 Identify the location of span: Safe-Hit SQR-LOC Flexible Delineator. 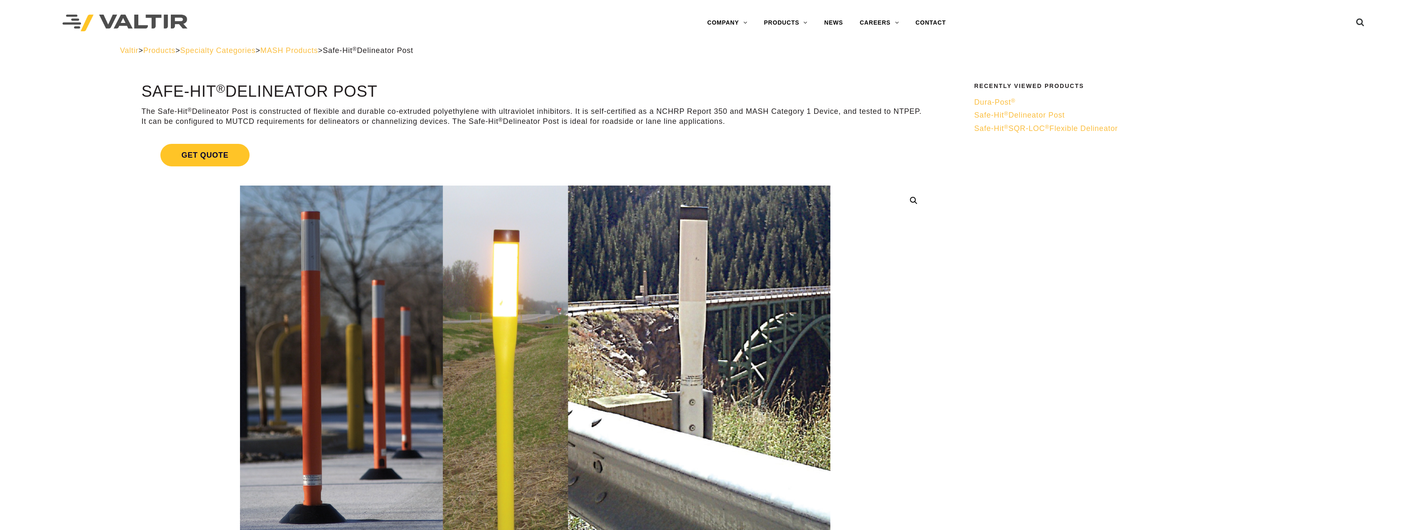
(1046, 128).